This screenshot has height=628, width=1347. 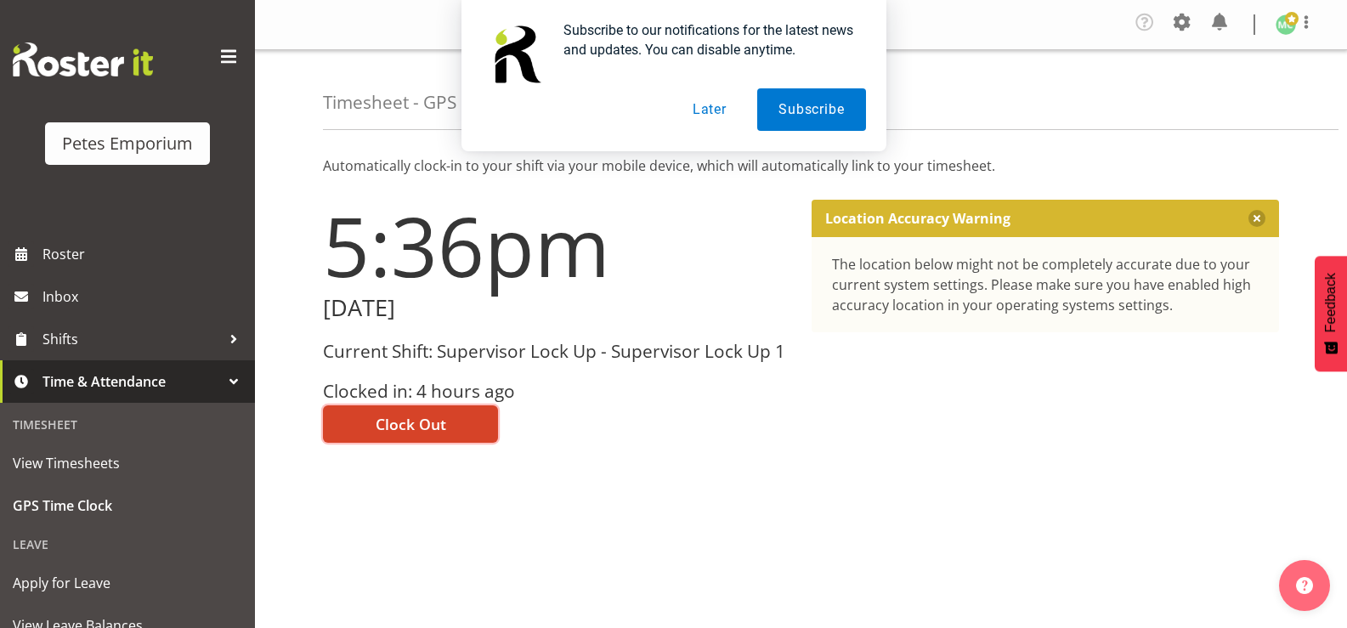 What do you see at coordinates (127, 544) in the screenshot?
I see `div: Leave` at bounding box center [127, 544].